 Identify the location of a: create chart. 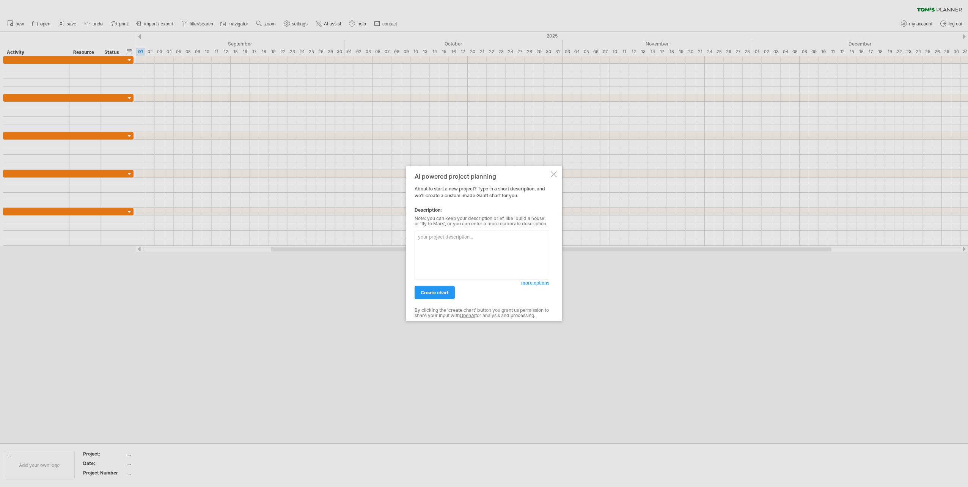
(435, 293).